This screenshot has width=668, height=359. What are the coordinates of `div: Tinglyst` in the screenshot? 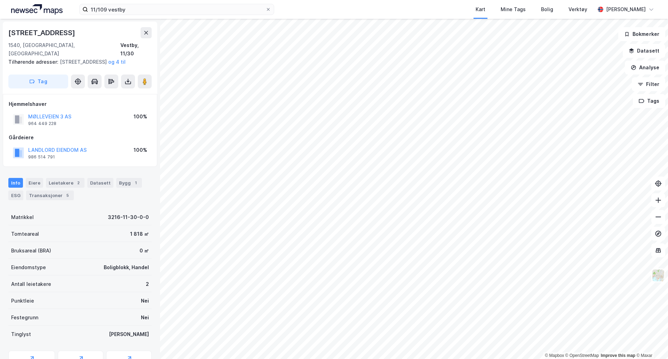 It's located at (21, 334).